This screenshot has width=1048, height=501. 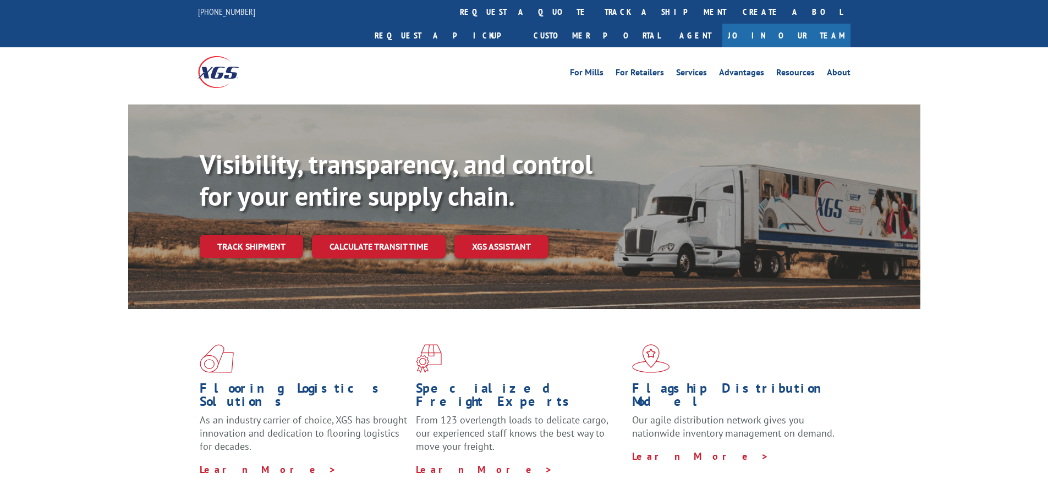 I want to click on a: Customer Portal, so click(x=597, y=35).